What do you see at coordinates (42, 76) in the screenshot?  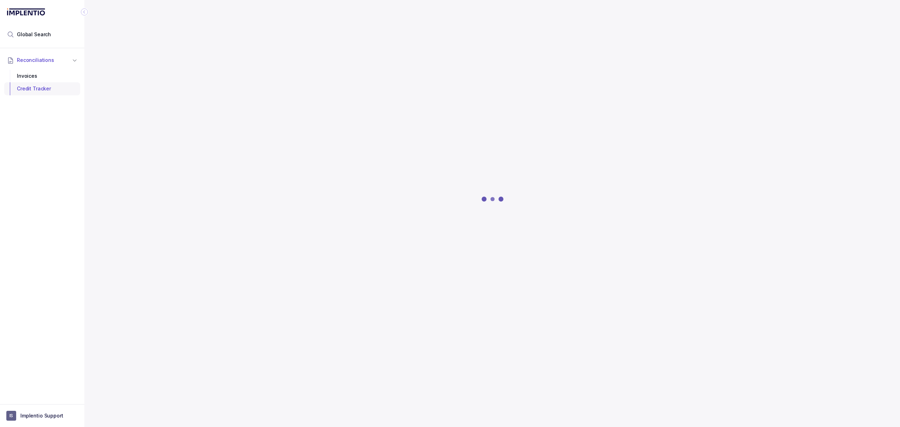 I see `div: Invoices` at bounding box center [42, 76].